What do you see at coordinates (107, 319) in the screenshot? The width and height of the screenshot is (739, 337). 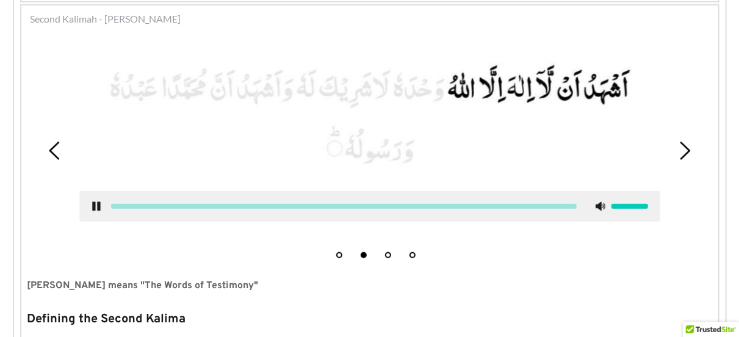 I see `strong: Defining the Second Kalima` at bounding box center [107, 319].